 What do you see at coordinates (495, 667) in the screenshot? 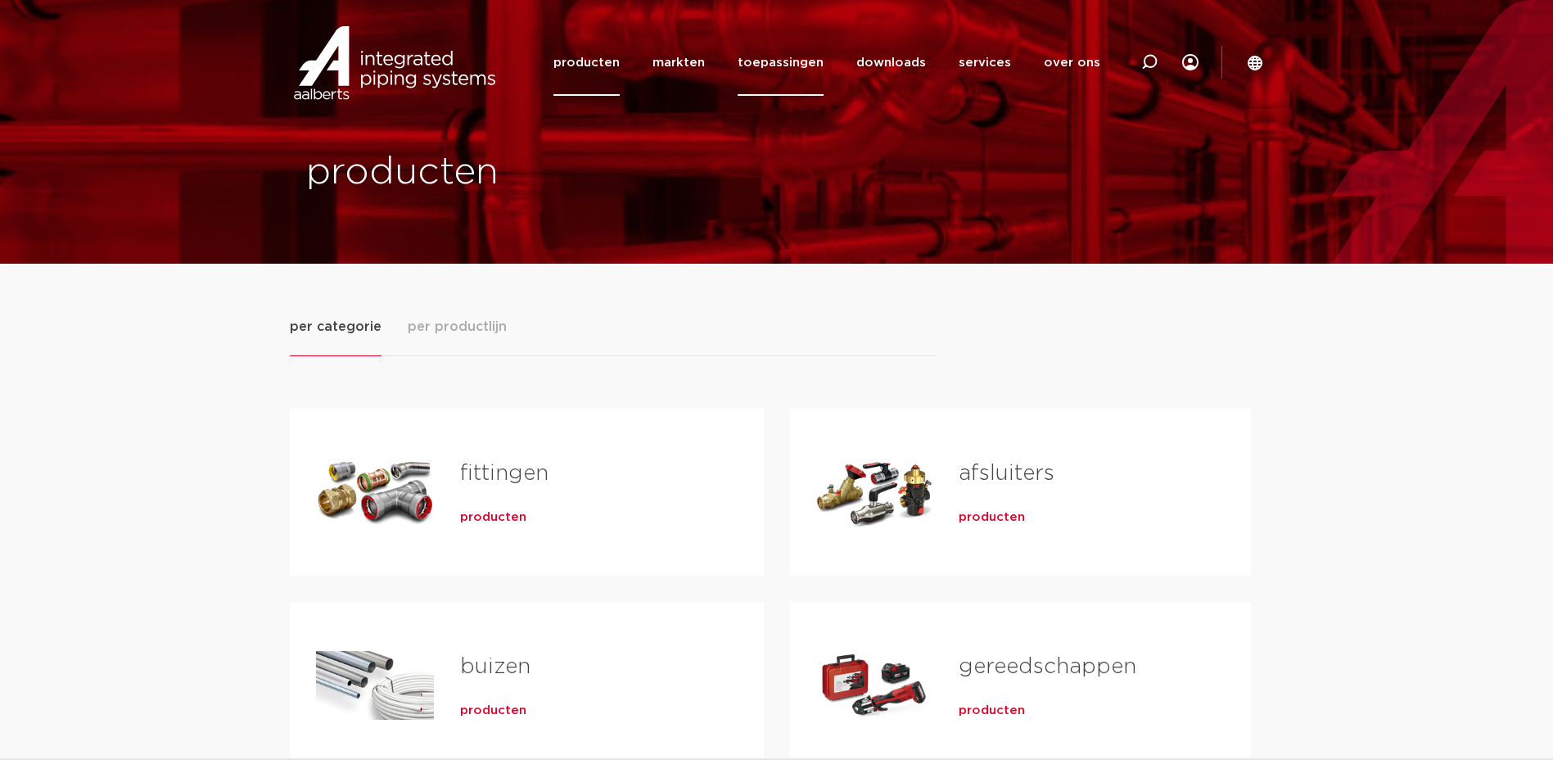
I see `a: buizen` at bounding box center [495, 667].